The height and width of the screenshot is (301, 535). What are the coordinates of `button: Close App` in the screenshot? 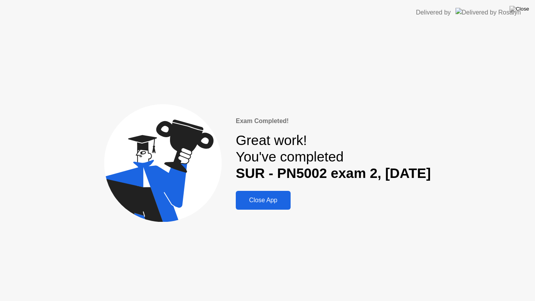 It's located at (263, 200).